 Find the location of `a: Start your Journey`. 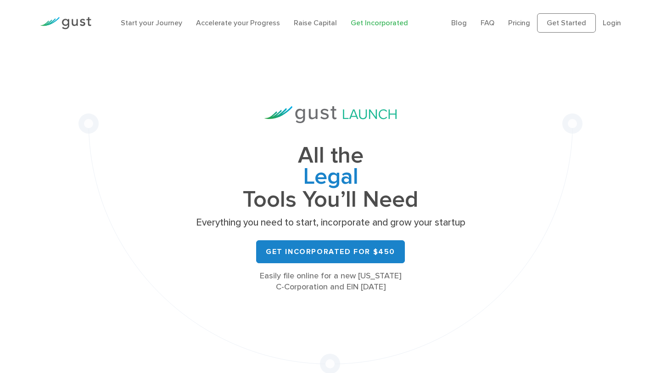

a: Start your Journey is located at coordinates (151, 22).